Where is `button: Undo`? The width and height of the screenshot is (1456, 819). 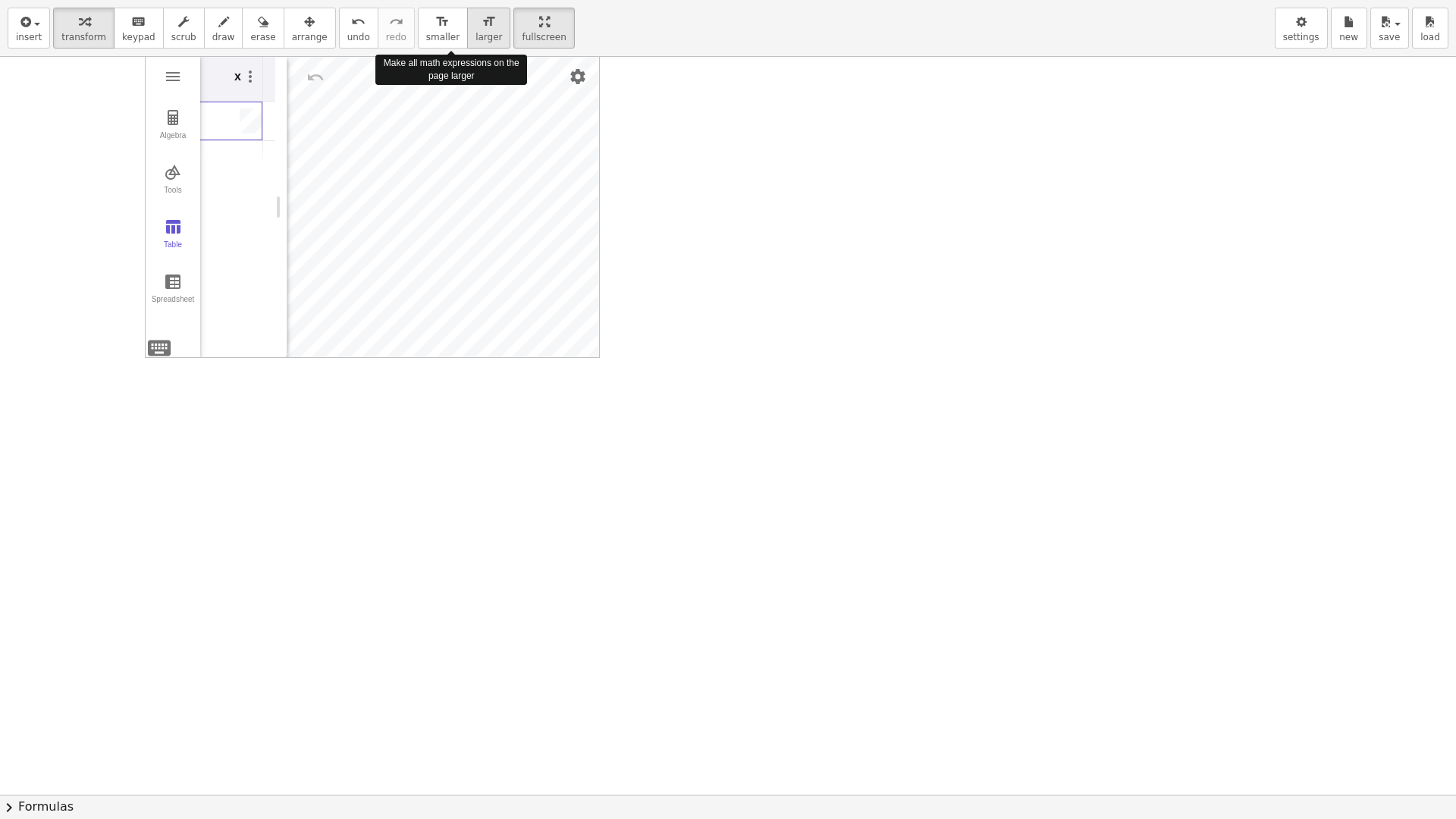
button: Undo is located at coordinates (315, 78).